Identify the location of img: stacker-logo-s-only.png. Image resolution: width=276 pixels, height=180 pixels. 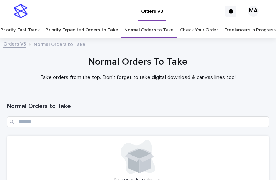
(21, 11).